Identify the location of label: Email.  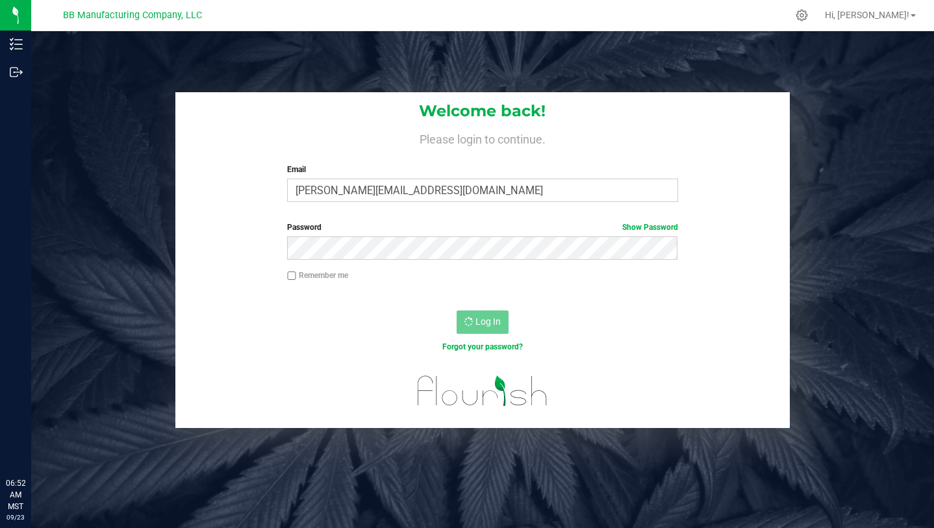
(482, 170).